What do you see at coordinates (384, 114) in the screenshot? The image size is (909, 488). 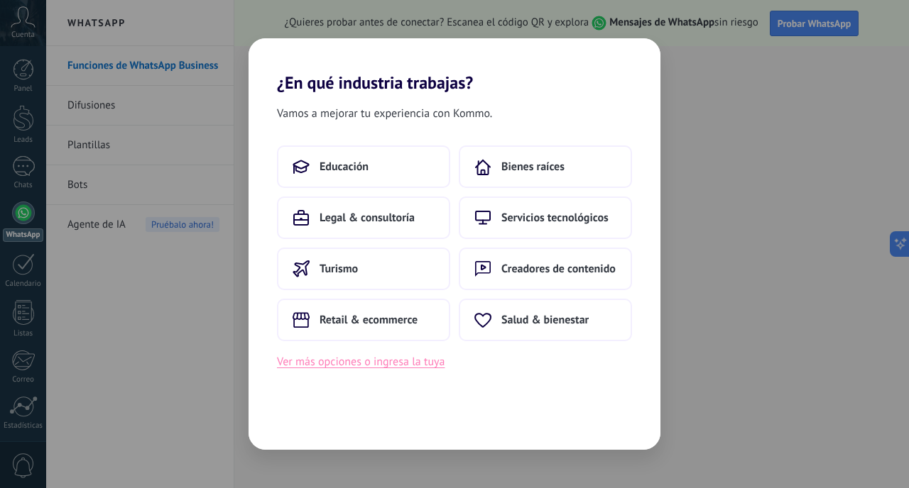 I see `span: Vamos a mejorar tu experiencia con Kommo.` at bounding box center [384, 114].